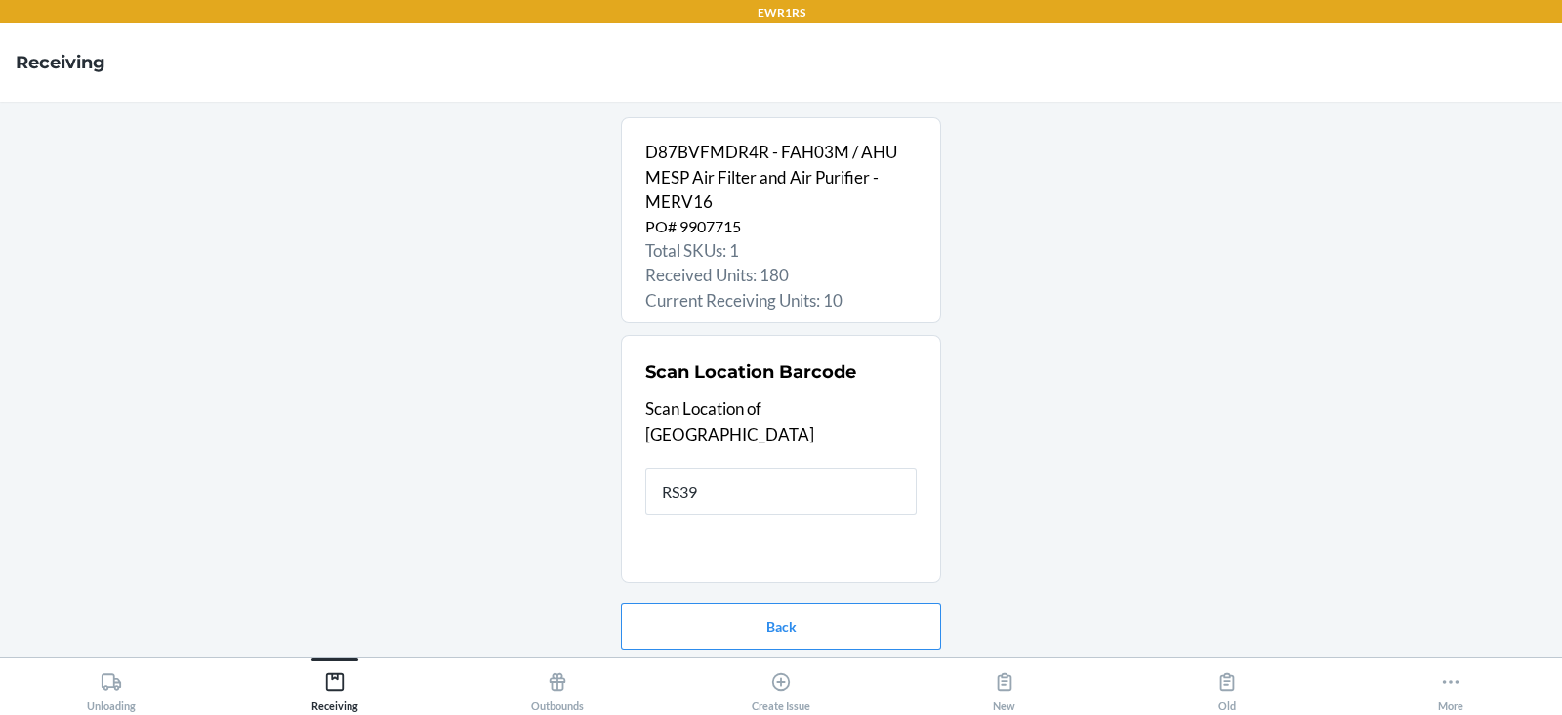 This screenshot has width=1562, height=715. Describe the element at coordinates (1004, 684) in the screenshot. I see `button: New` at that location.